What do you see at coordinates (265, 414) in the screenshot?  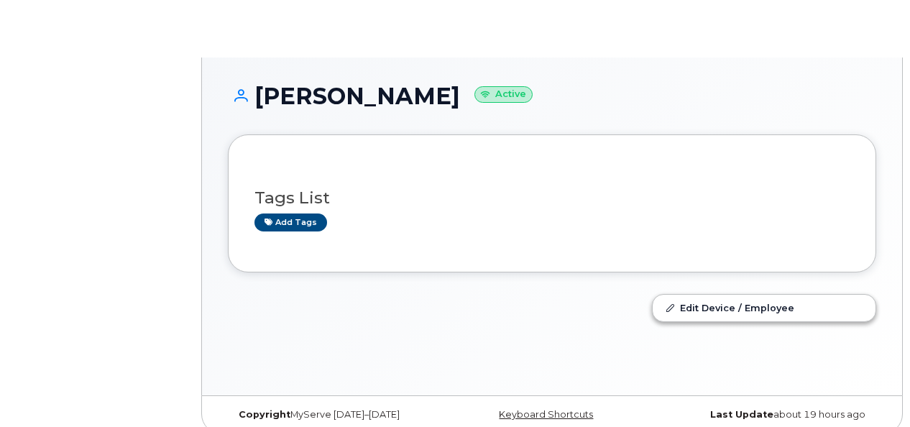 I see `strong: Copyright` at bounding box center [265, 414].